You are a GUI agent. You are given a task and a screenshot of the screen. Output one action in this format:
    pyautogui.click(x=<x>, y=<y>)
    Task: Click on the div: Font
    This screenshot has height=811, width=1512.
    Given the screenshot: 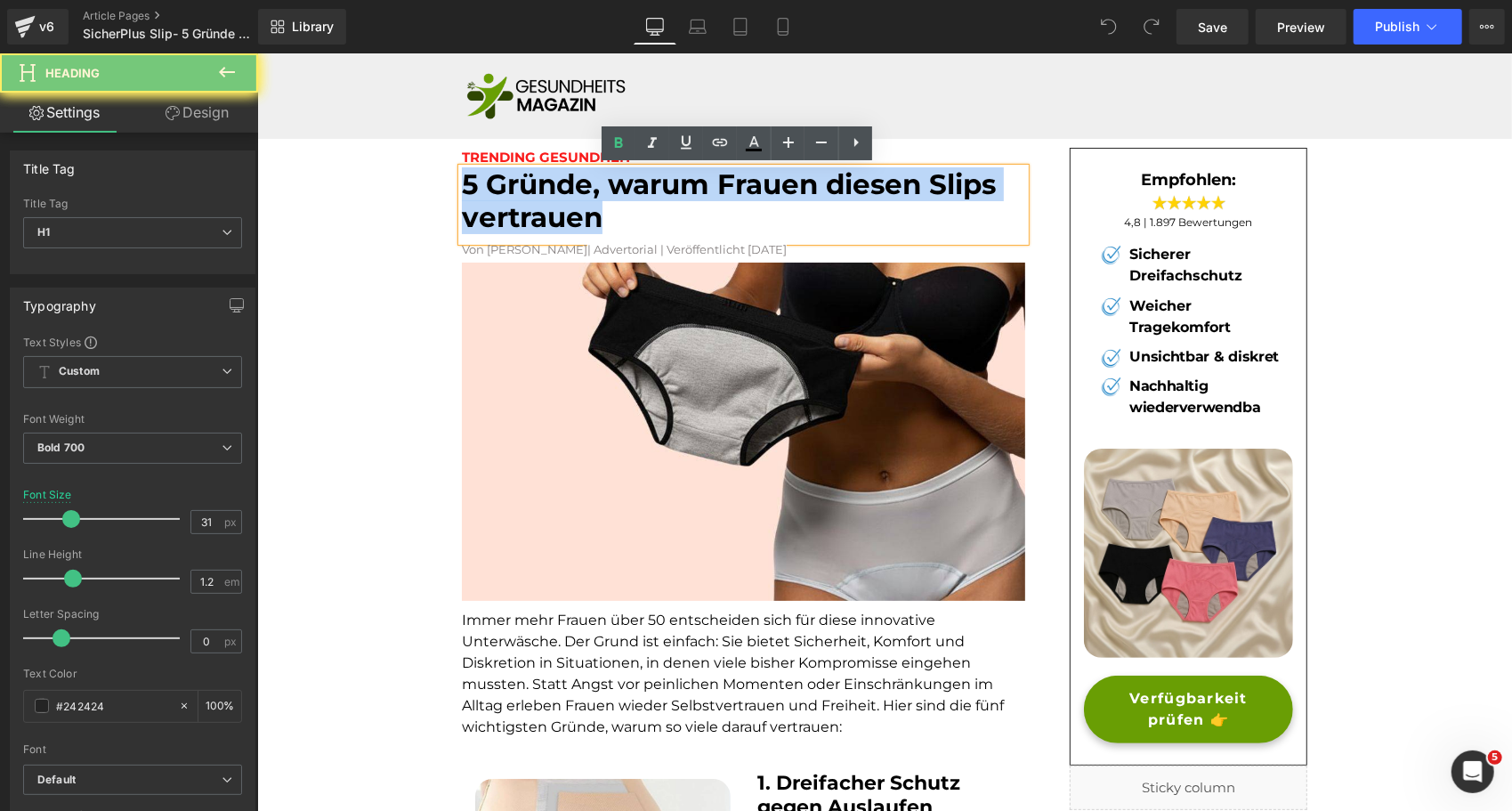 What is the action you would take?
    pyautogui.click(x=133, y=749)
    